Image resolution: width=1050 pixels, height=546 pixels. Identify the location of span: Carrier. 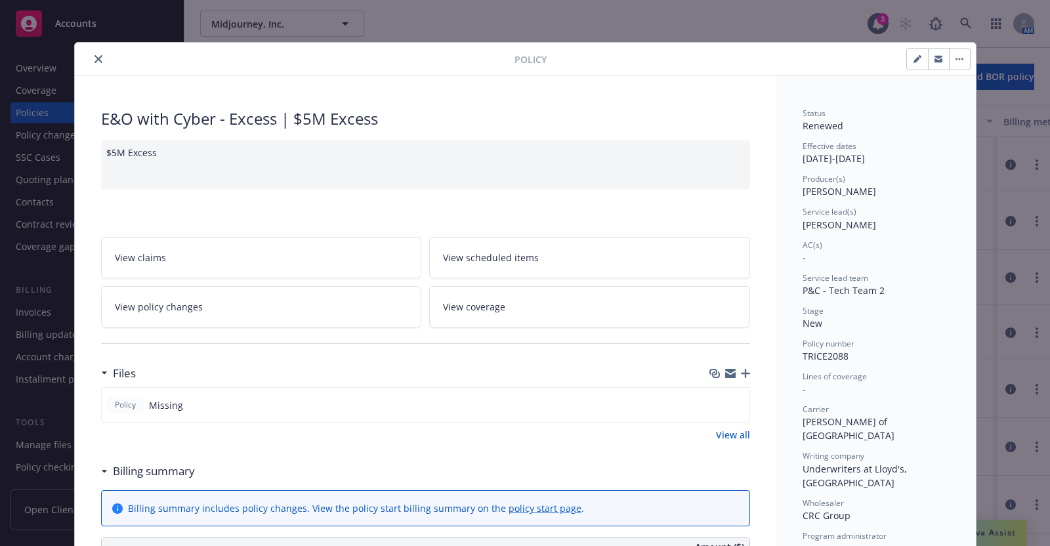
(815, 409).